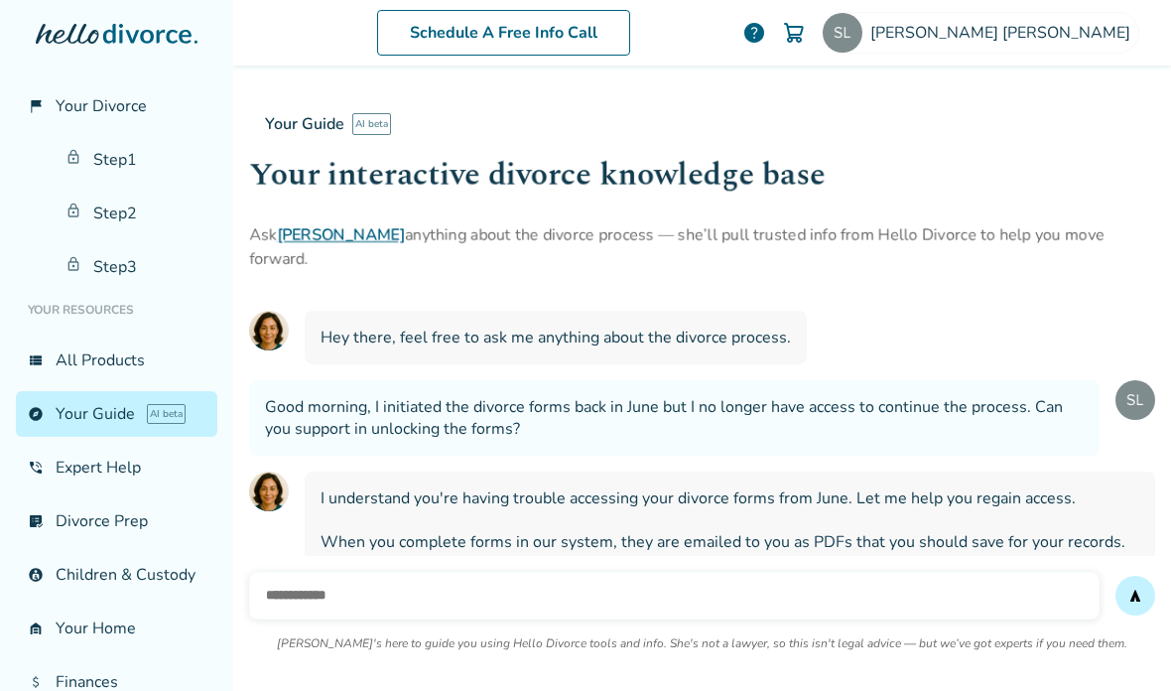 This screenshot has height=691, width=1171. What do you see at coordinates (843, 33) in the screenshot?
I see `img: starlin.lopez@outlook.com` at bounding box center [843, 33].